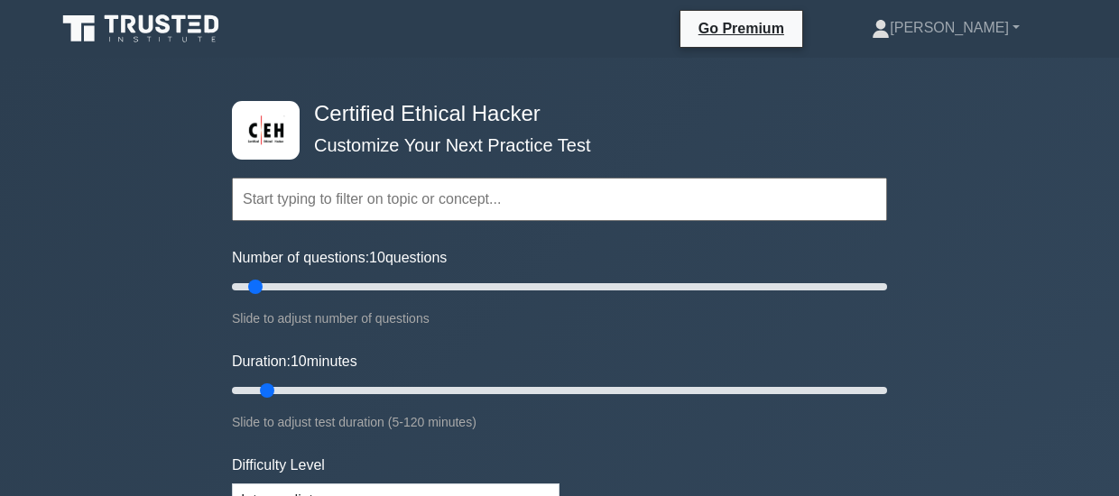 The height and width of the screenshot is (496, 1119). What do you see at coordinates (552, 114) in the screenshot?
I see `h4: Certified Ethical Hacker` at bounding box center [552, 114].